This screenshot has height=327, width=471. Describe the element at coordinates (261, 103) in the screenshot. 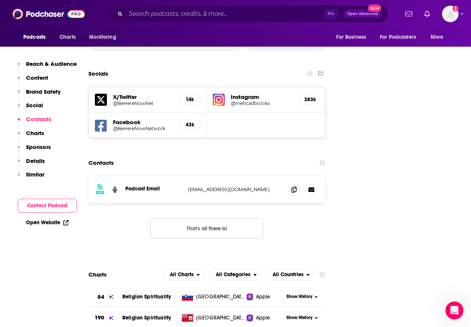

I see `h5: @mehcadbrooks` at that location.